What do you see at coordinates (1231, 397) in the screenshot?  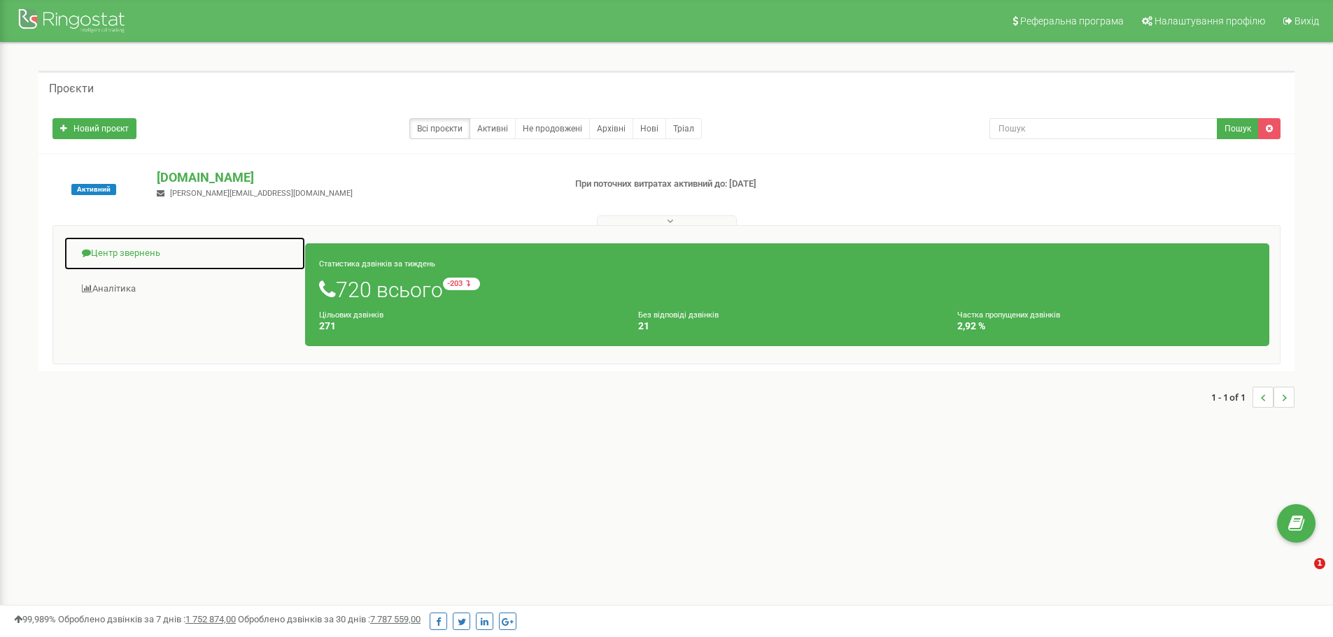 I see `span: 1 - 1 of 1` at bounding box center [1231, 397].